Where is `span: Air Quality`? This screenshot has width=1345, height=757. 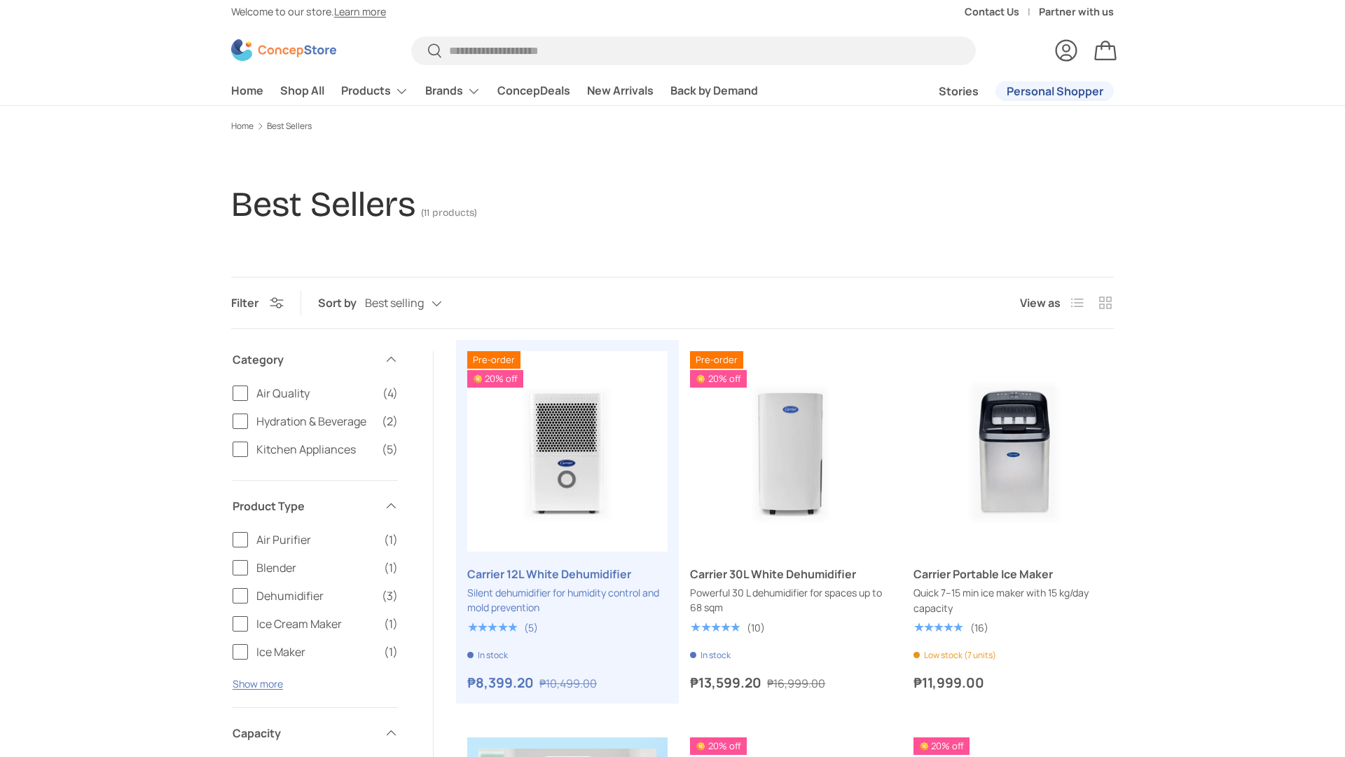
span: Air Quality is located at coordinates (315, 393).